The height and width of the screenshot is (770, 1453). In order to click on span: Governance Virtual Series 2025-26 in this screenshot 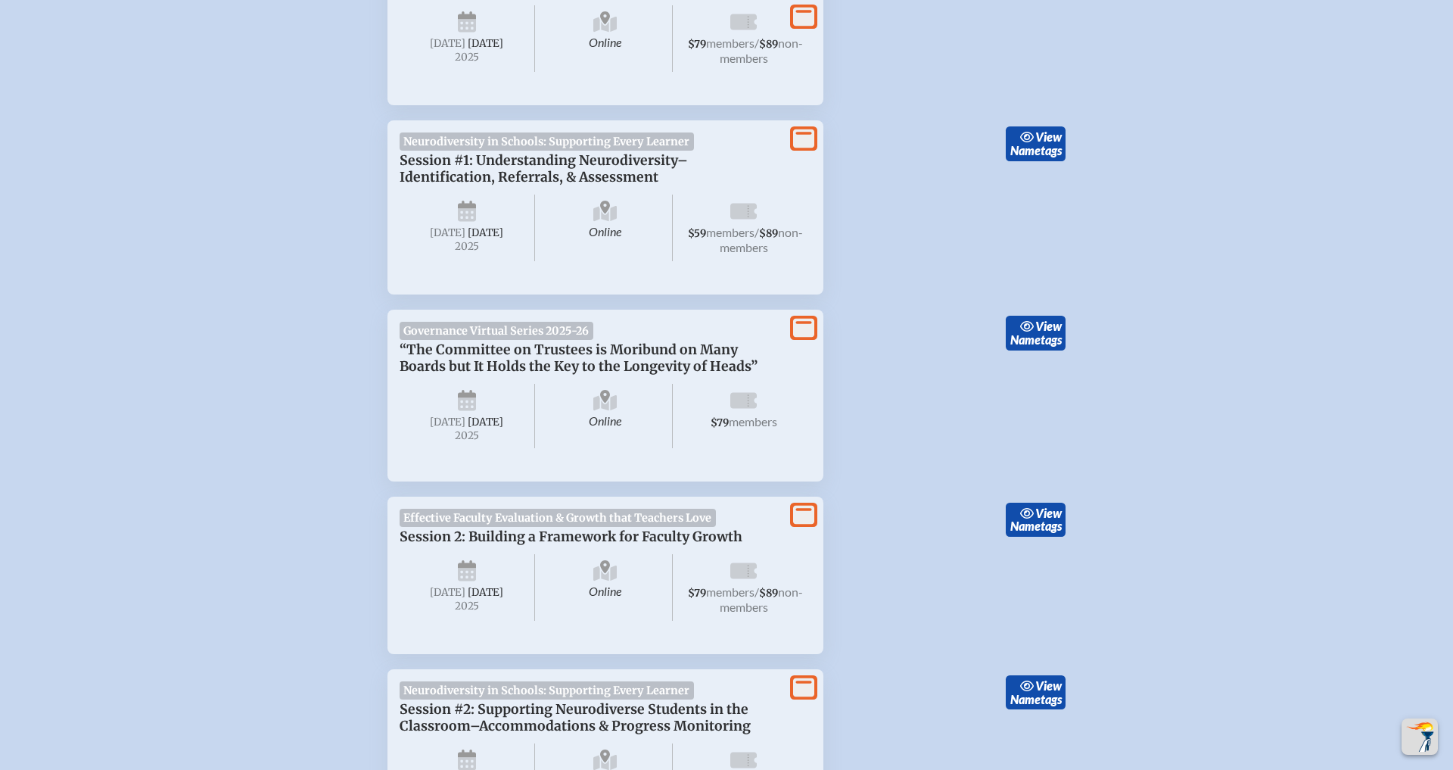, I will do `click(496, 331)`.